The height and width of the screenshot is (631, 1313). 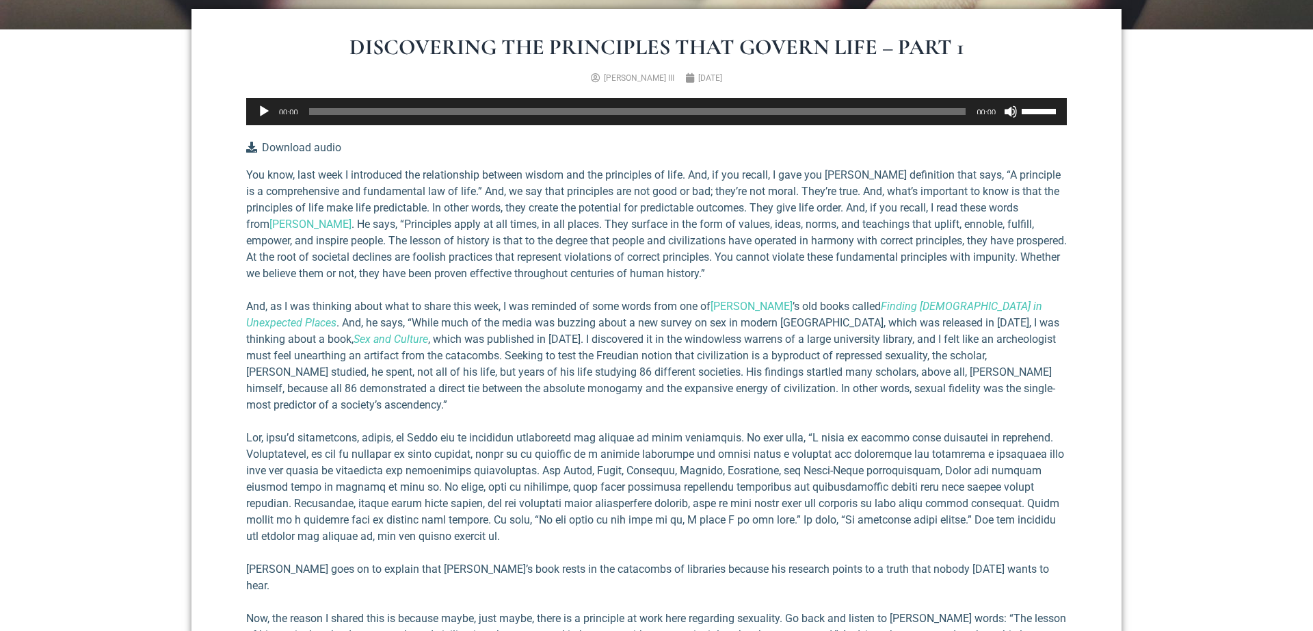 I want to click on a: Download audio, so click(x=293, y=147).